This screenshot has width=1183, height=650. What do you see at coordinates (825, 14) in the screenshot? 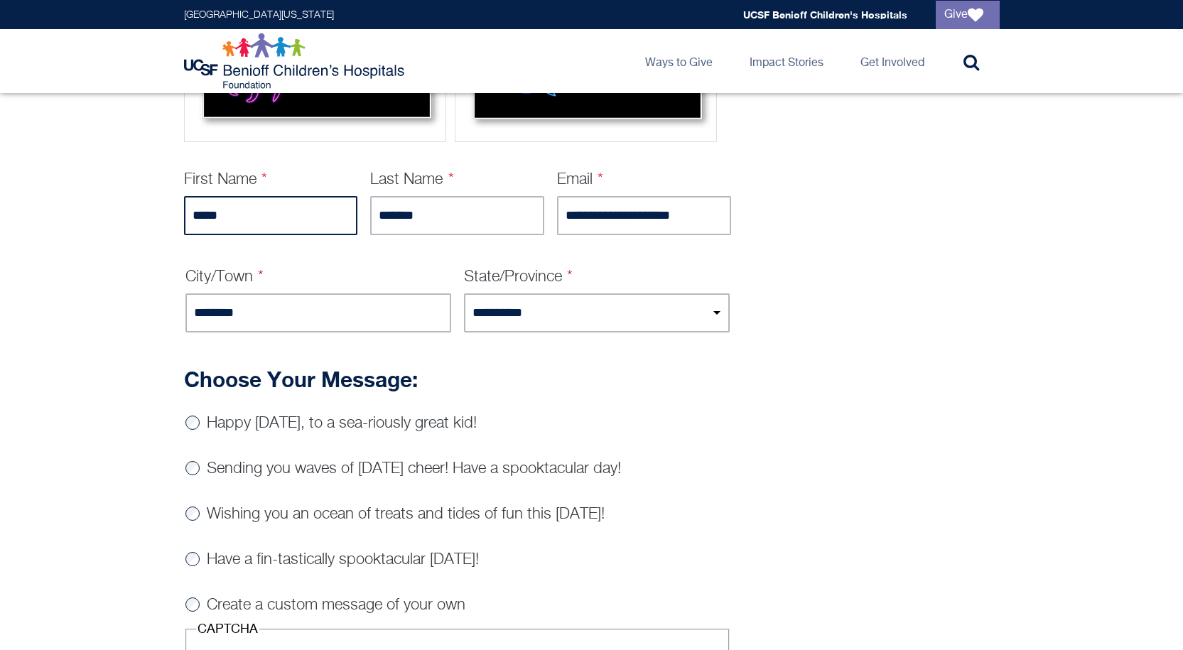
I see `a: UCSF Benioff Children's Hospitals` at bounding box center [825, 14].